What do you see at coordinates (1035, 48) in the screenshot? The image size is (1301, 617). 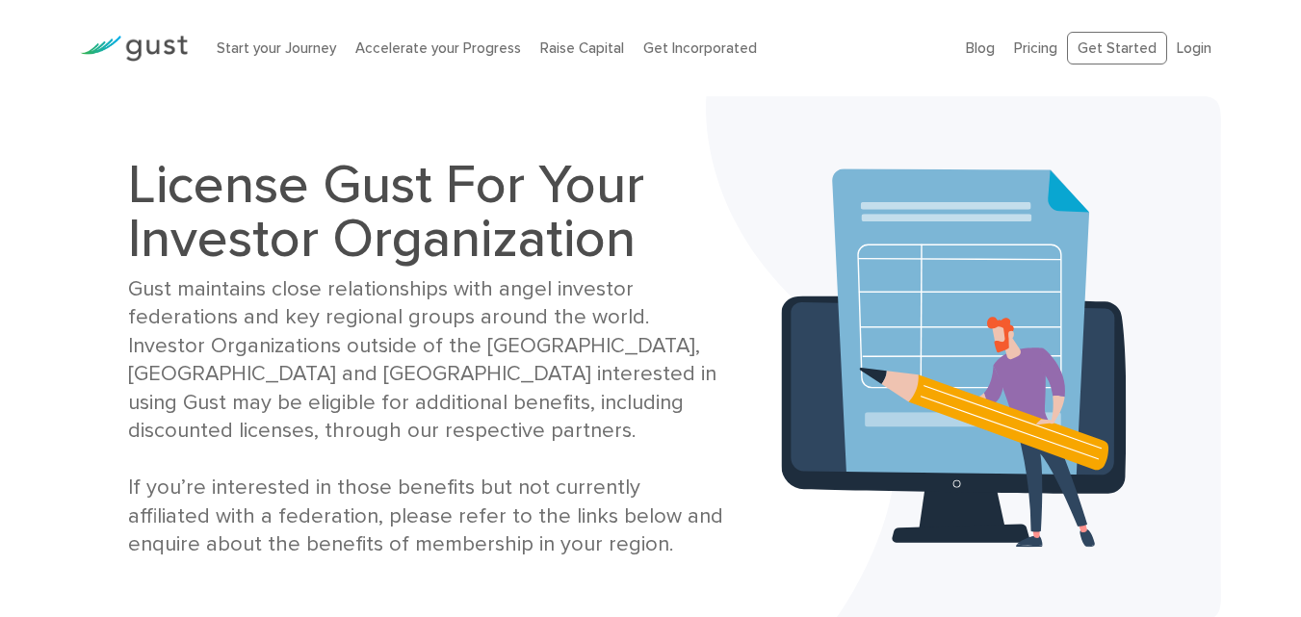 I see `a: Pricing` at bounding box center [1035, 48].